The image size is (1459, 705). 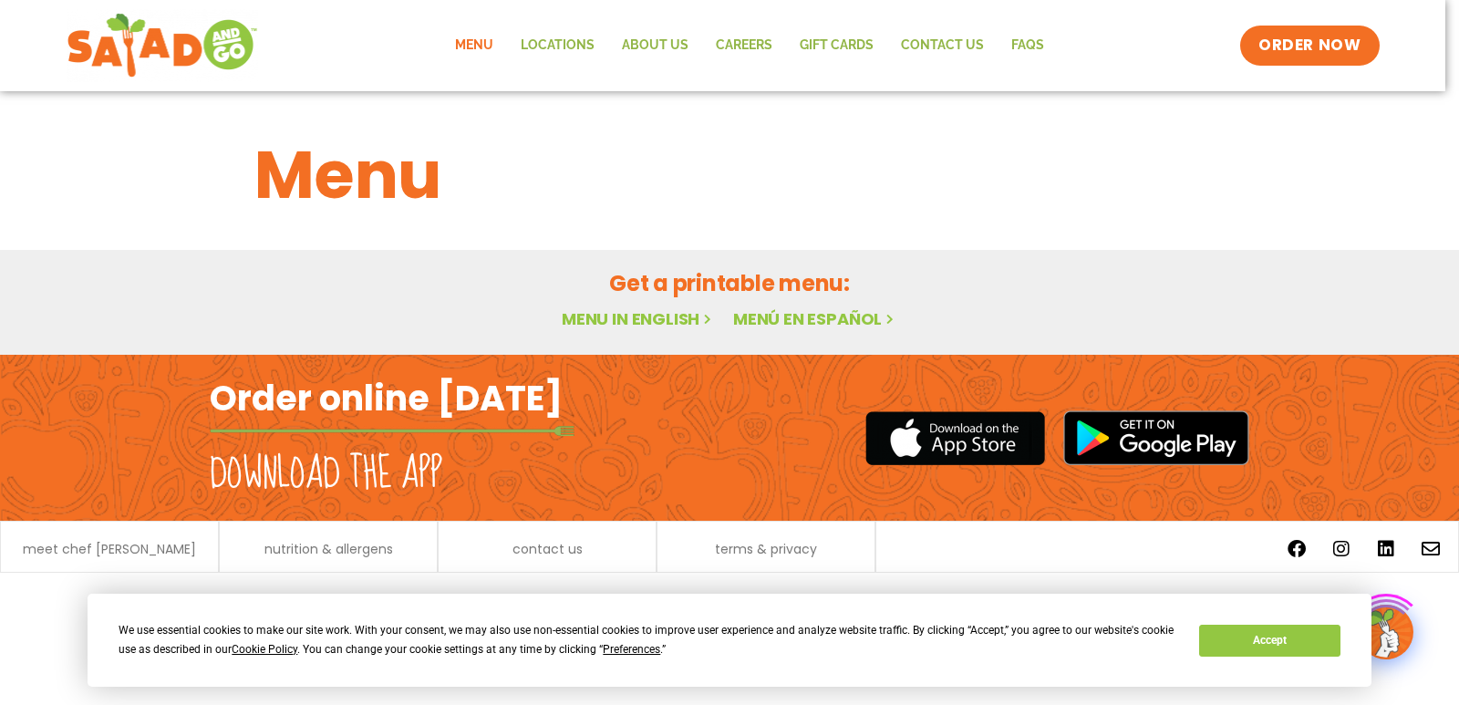 What do you see at coordinates (1310, 46) in the screenshot?
I see `span: ORDER NOW` at bounding box center [1310, 46].